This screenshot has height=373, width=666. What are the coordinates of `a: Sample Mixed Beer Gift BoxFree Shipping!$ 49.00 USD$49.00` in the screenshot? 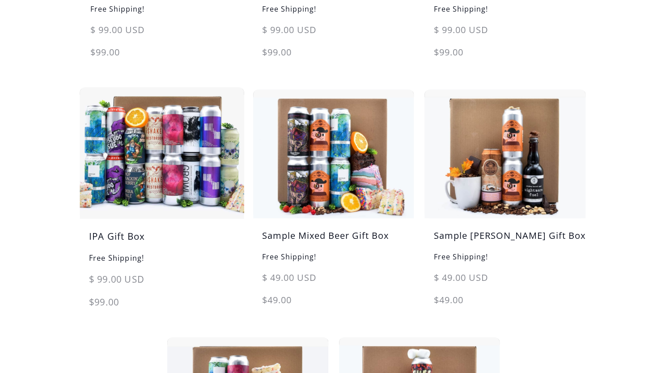 It's located at (334, 203).